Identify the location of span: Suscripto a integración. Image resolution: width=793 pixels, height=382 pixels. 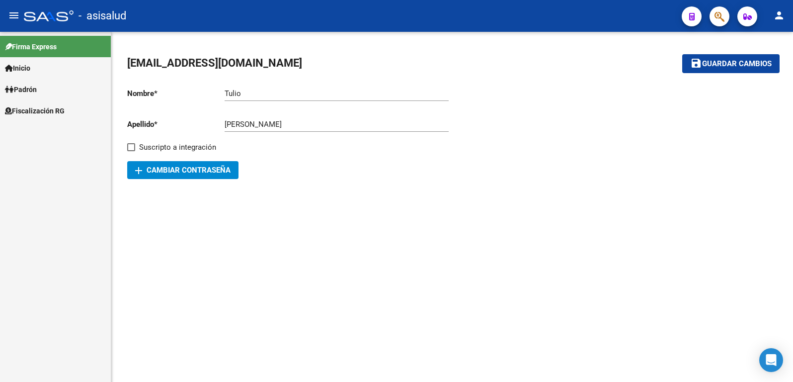
(177, 147).